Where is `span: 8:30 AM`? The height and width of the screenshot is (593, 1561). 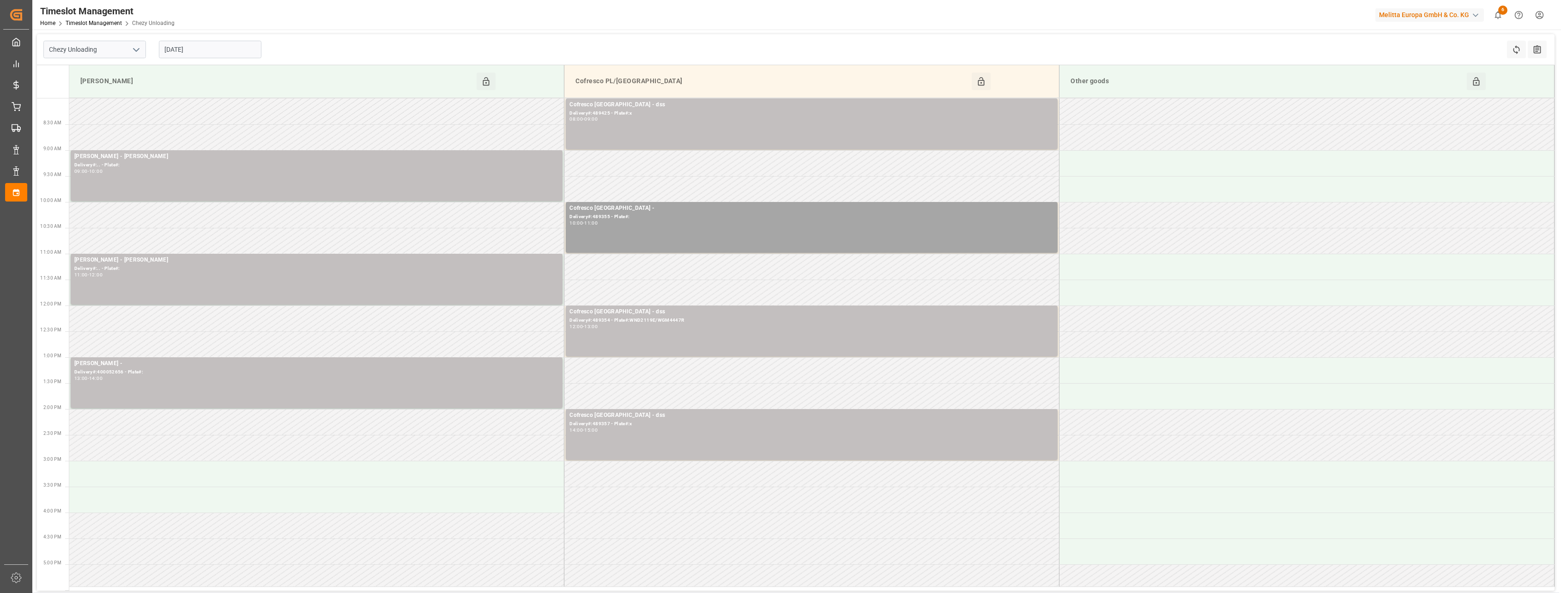
span: 8:30 AM is located at coordinates (52, 122).